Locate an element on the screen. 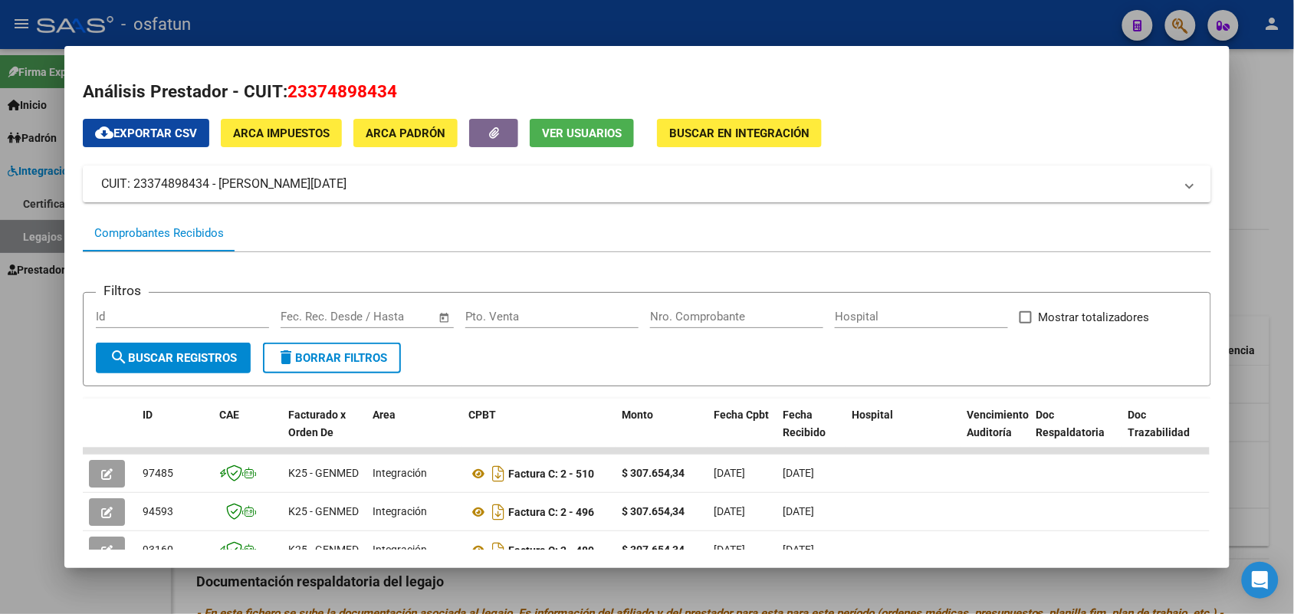 Image resolution: width=1294 pixels, height=614 pixels. input: Fecha inicio is located at coordinates (311, 317).